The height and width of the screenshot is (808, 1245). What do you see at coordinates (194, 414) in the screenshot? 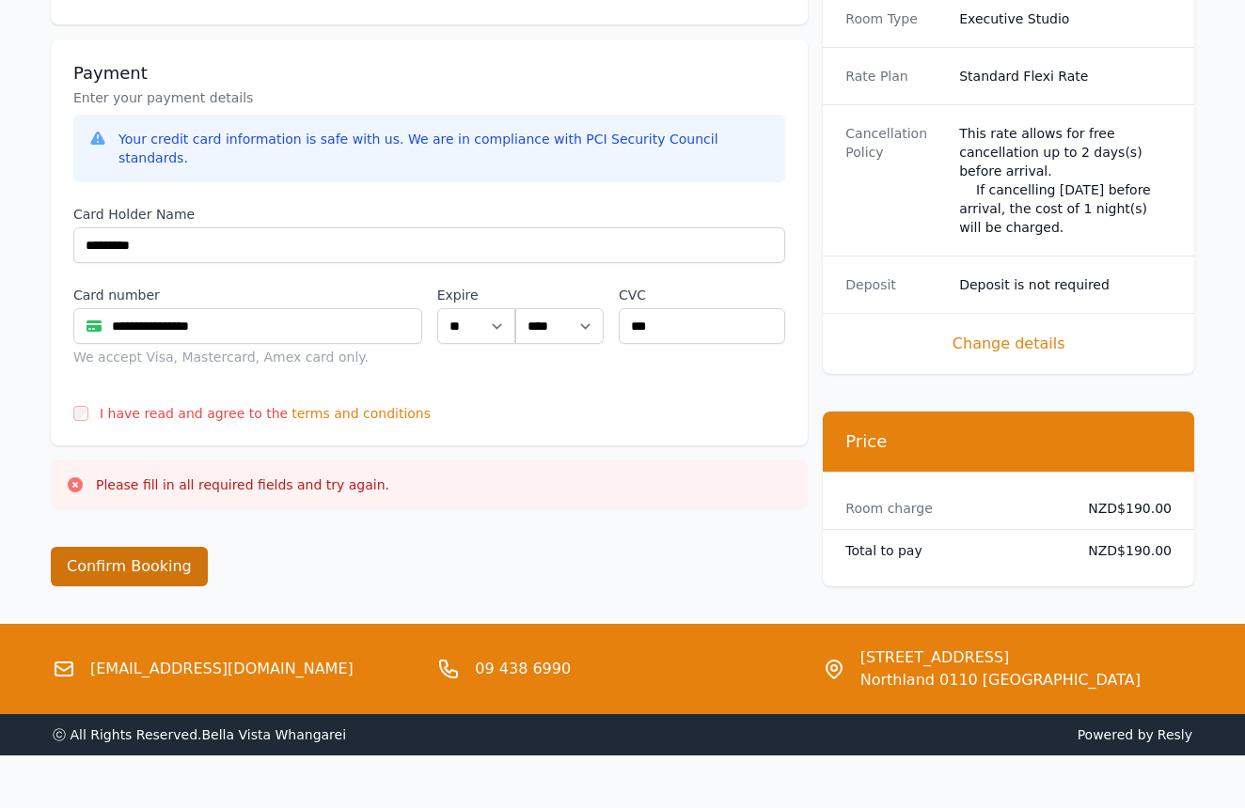
I see `label: I have read and agree to the` at bounding box center [194, 414].